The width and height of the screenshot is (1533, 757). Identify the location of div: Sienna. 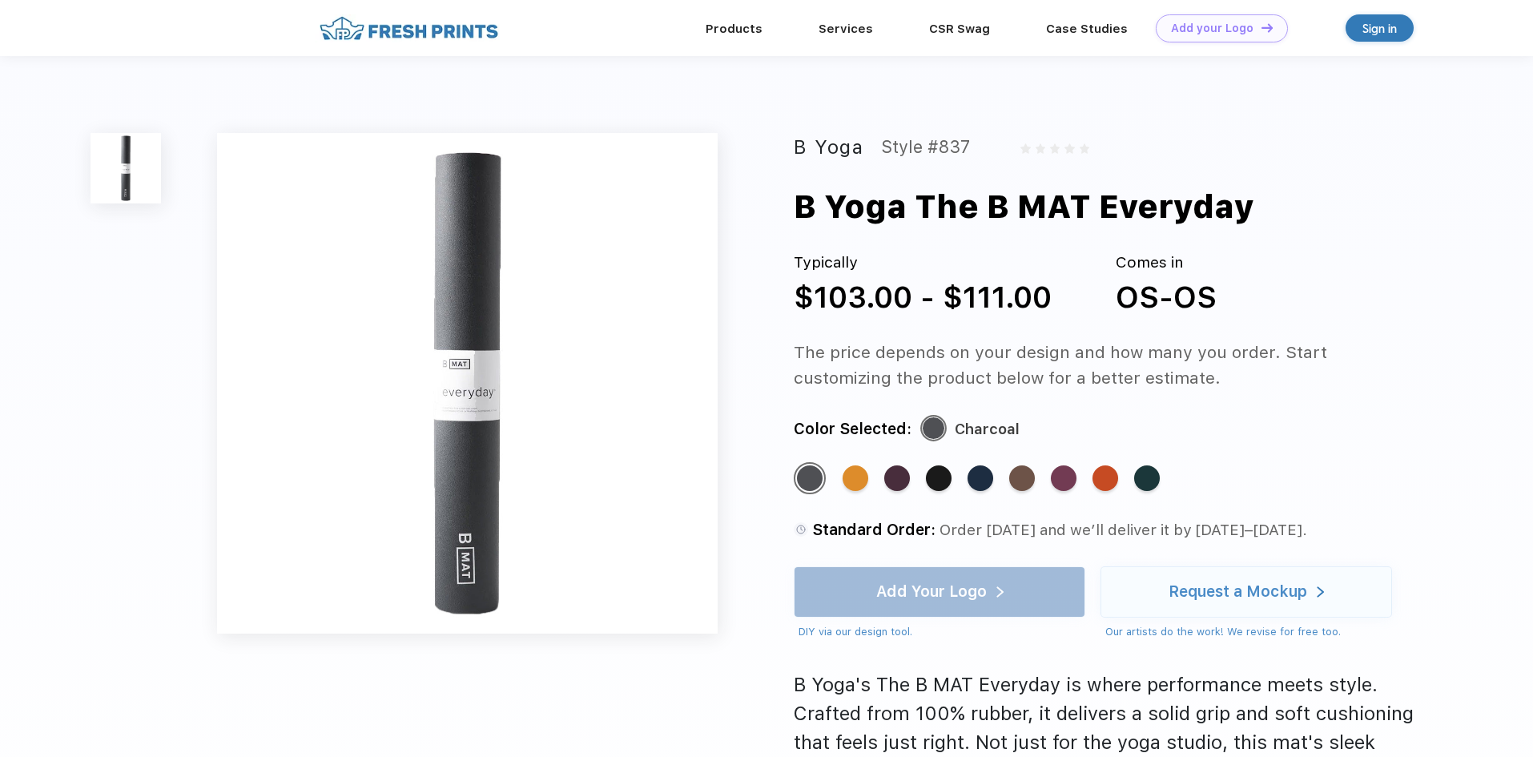
(1105, 478).